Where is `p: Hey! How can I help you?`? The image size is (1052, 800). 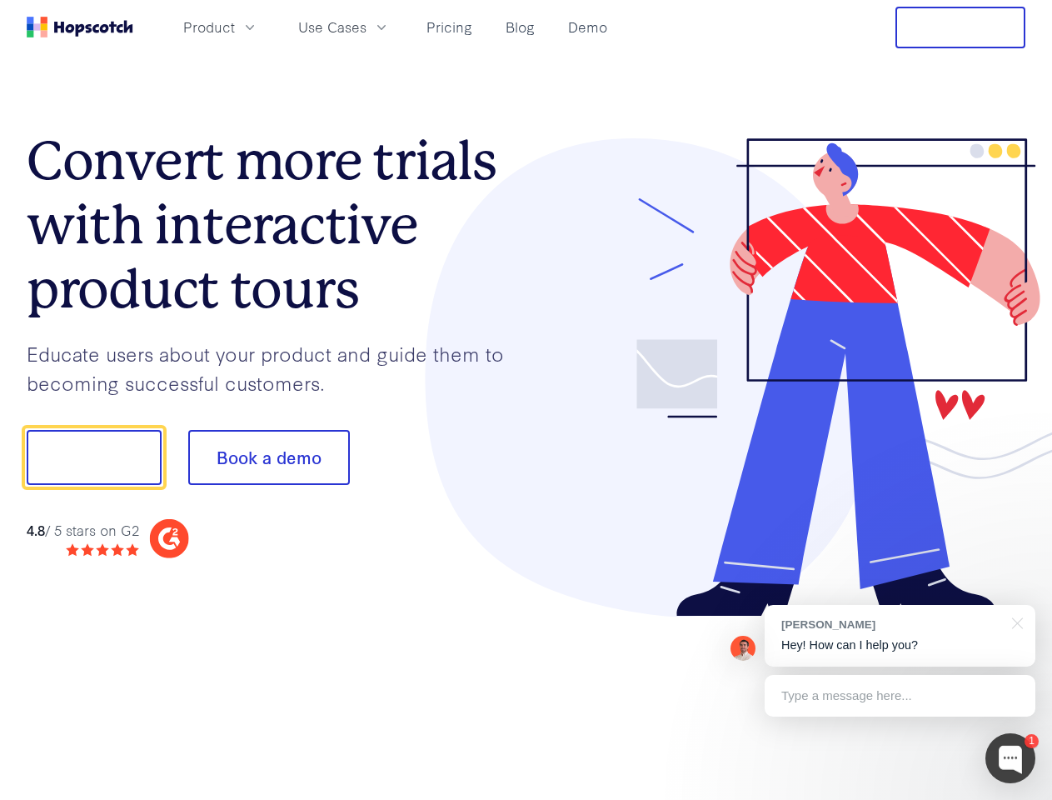 p: Hey! How can I help you? is located at coordinates (900, 645).